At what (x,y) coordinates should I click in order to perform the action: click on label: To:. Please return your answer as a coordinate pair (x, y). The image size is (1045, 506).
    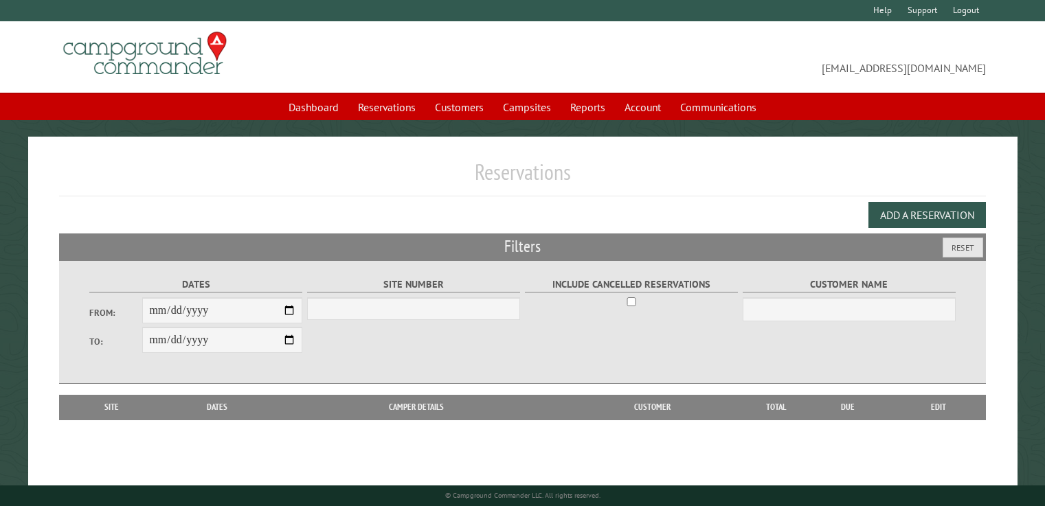
    Looking at the image, I should click on (116, 341).